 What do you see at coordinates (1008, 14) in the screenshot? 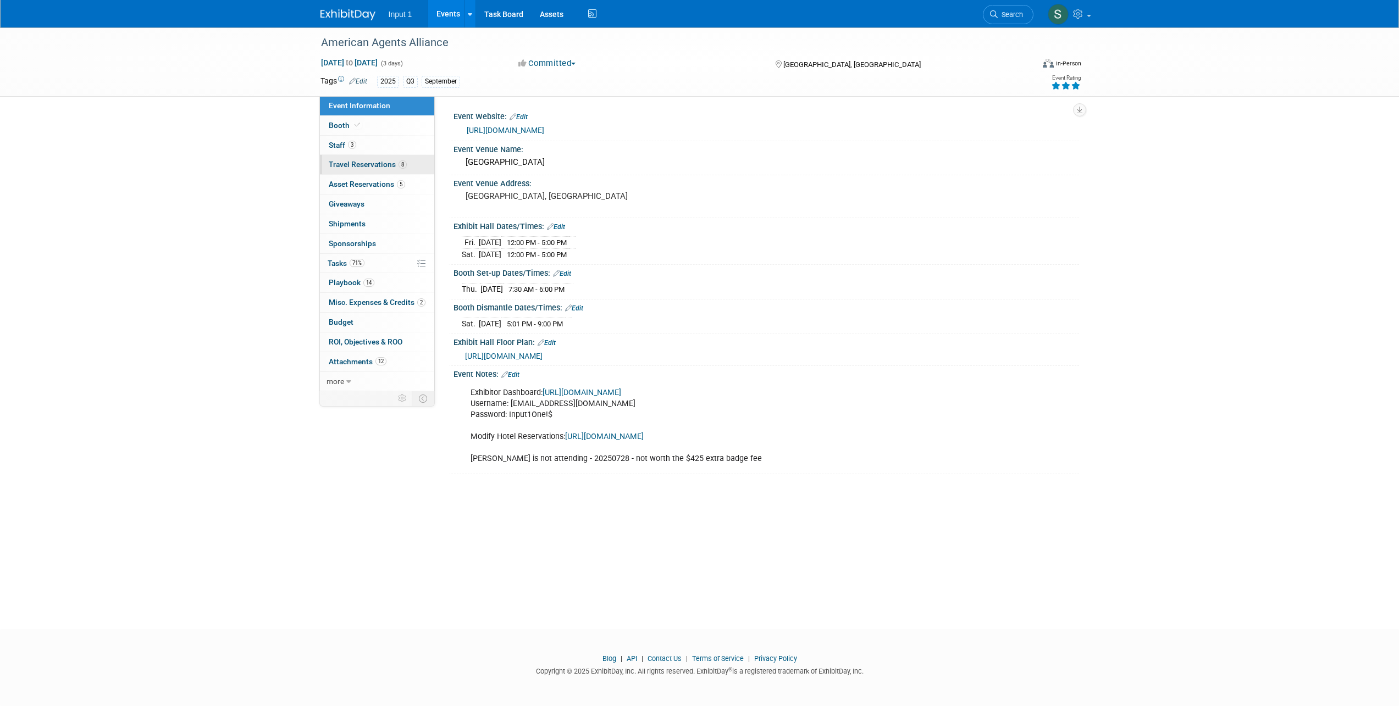
I see `a: Search` at bounding box center [1008, 14].